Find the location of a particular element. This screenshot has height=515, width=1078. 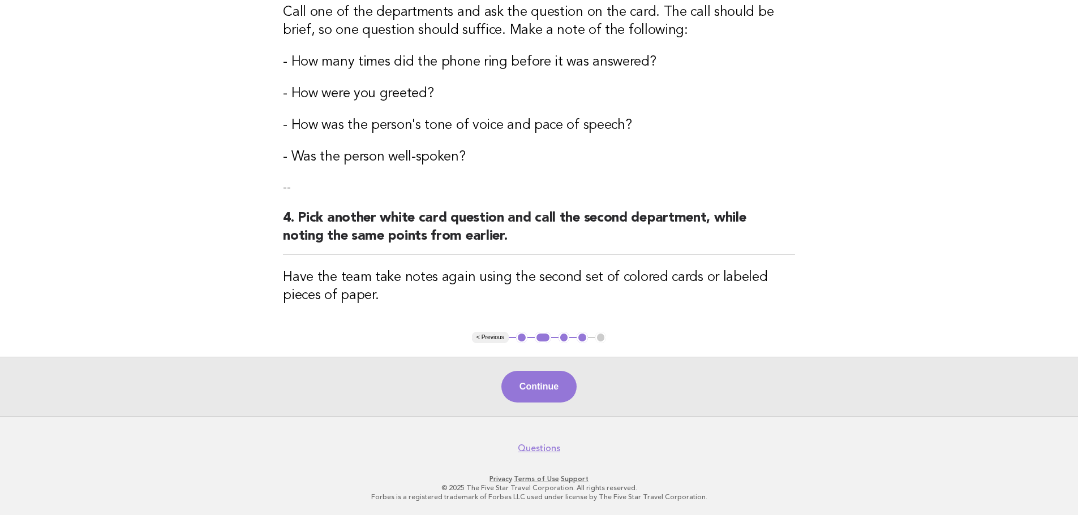

button: < Previous is located at coordinates (490, 338).